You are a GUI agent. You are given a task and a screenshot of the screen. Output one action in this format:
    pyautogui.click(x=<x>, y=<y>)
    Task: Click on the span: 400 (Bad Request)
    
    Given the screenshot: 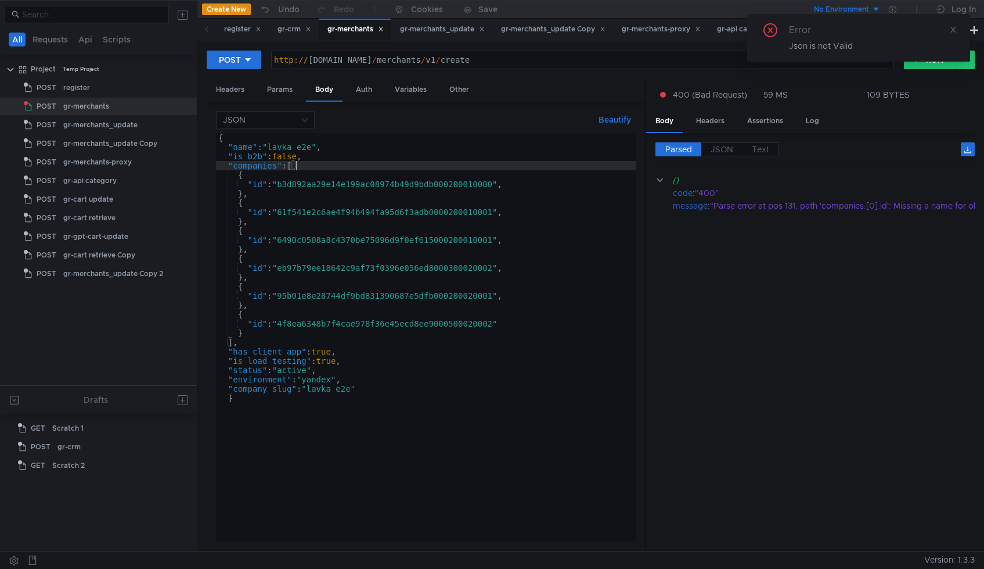 What is the action you would take?
    pyautogui.click(x=710, y=95)
    